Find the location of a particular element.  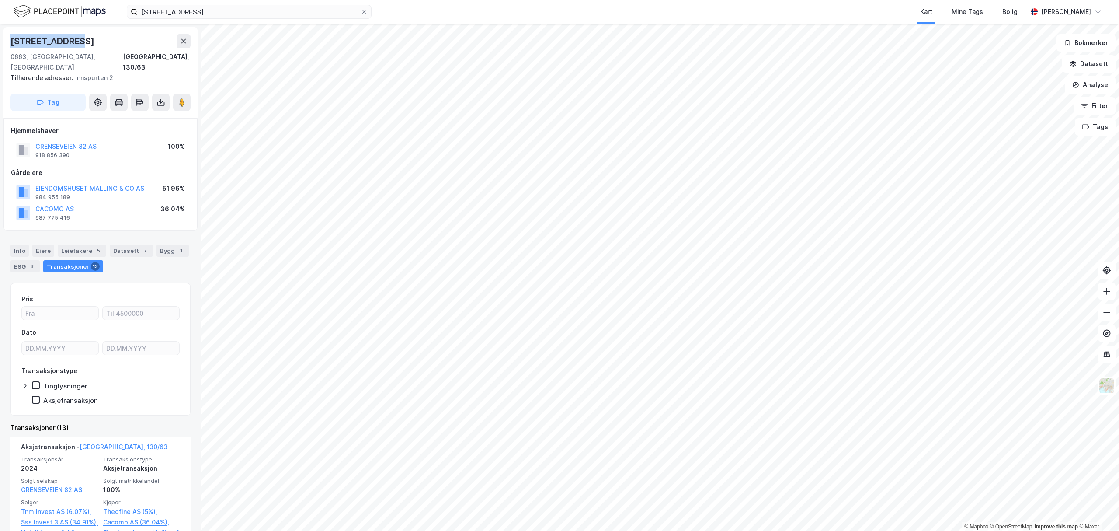

div: Bygg is located at coordinates (173, 250).